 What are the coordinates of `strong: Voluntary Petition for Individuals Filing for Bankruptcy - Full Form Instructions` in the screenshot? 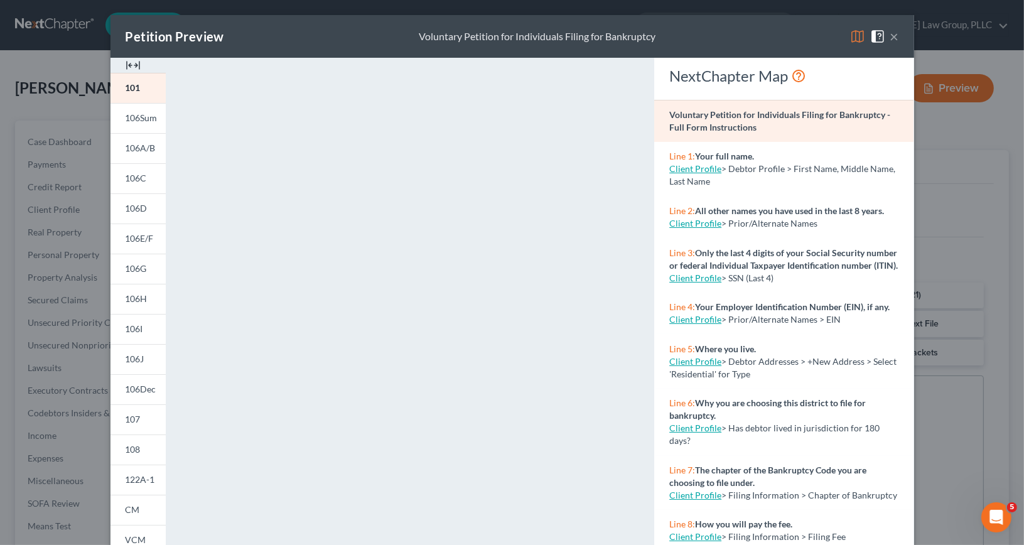 It's located at (779, 120).